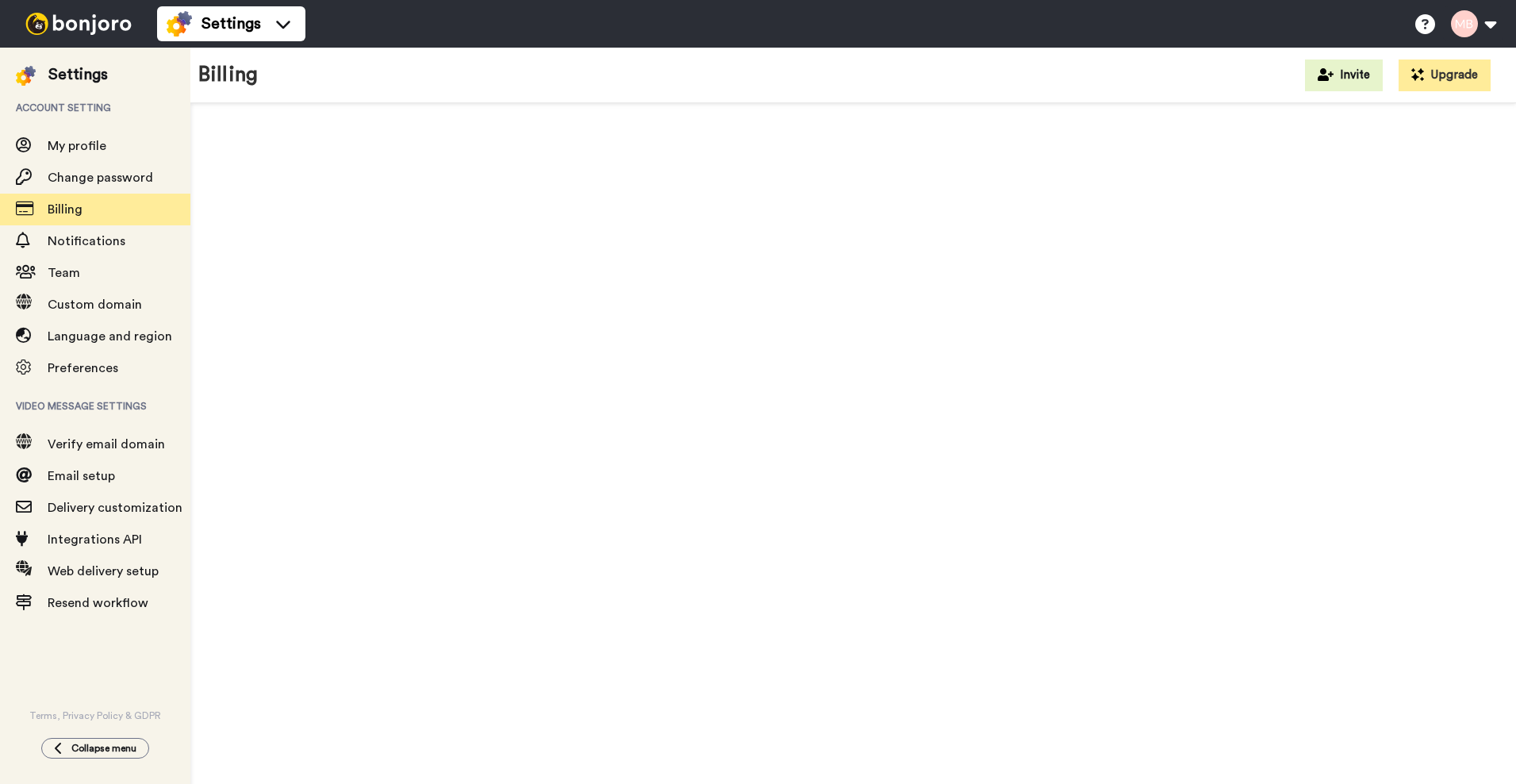 The height and width of the screenshot is (784, 1516). Describe the element at coordinates (230, 24) in the screenshot. I see `span: Settings` at that location.